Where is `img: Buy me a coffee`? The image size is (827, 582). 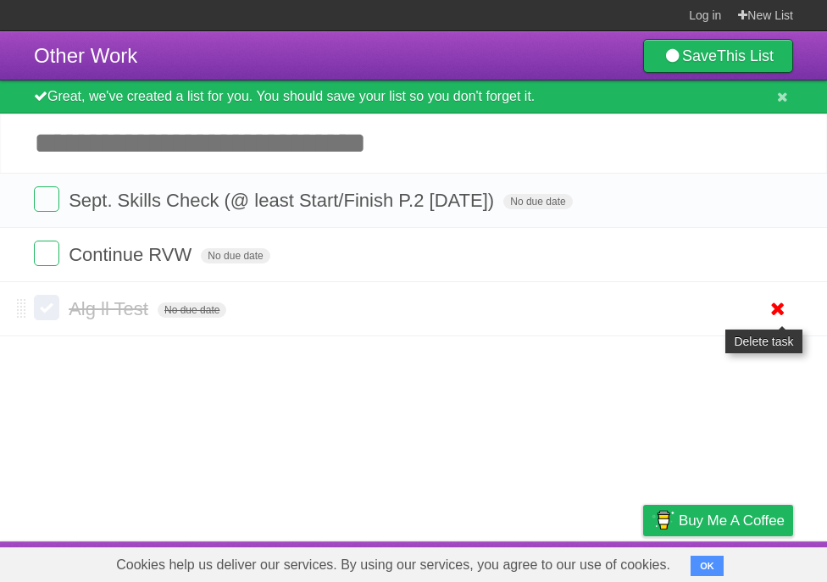
img: Buy me a coffee is located at coordinates (662, 520).